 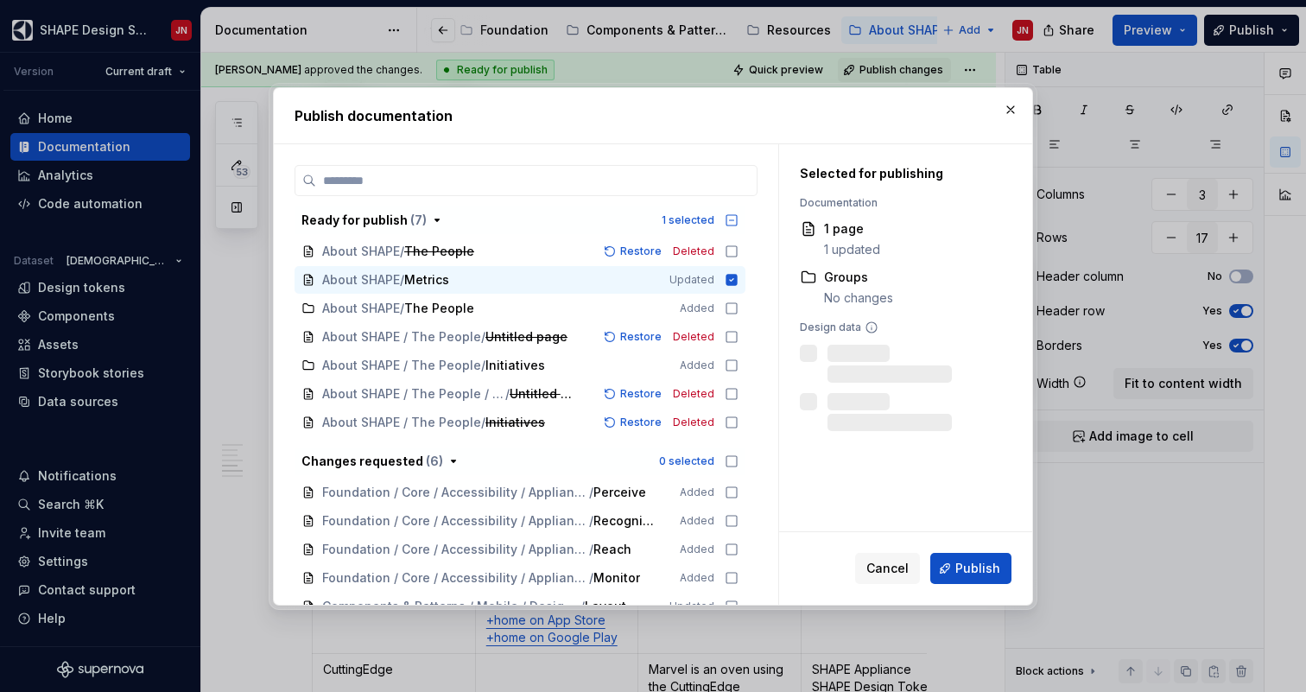 What do you see at coordinates (971, 568) in the screenshot?
I see `button: Publish` at bounding box center [971, 568].